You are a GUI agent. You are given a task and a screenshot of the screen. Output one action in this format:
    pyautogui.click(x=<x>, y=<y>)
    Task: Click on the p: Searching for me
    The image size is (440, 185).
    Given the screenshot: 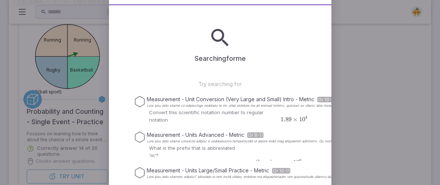 What is the action you would take?
    pyautogui.click(x=220, y=59)
    